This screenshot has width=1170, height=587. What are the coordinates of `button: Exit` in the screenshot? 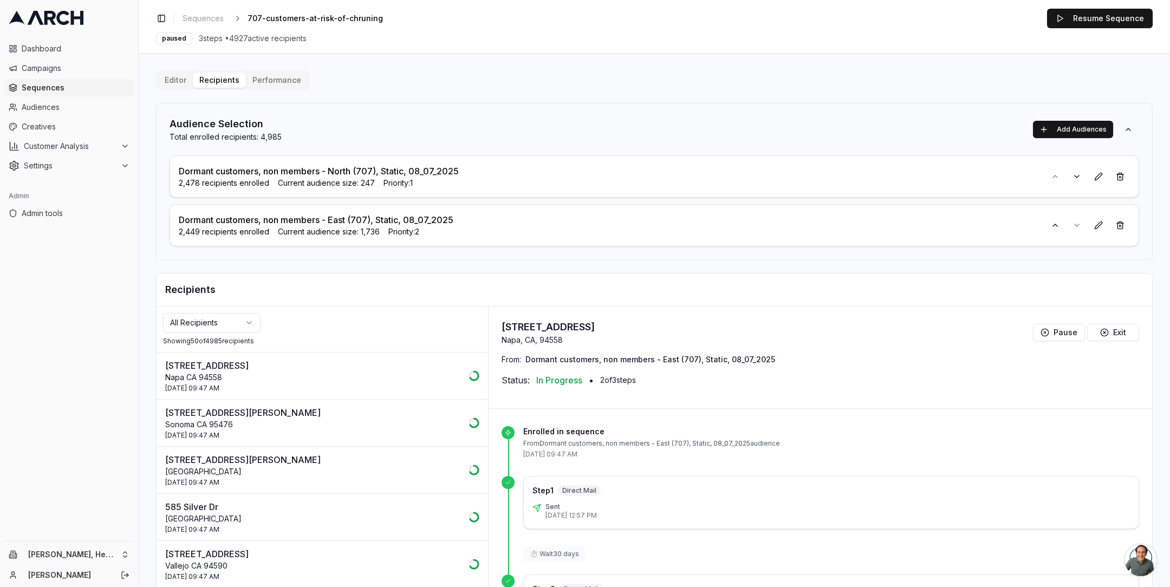 It's located at (1113, 333).